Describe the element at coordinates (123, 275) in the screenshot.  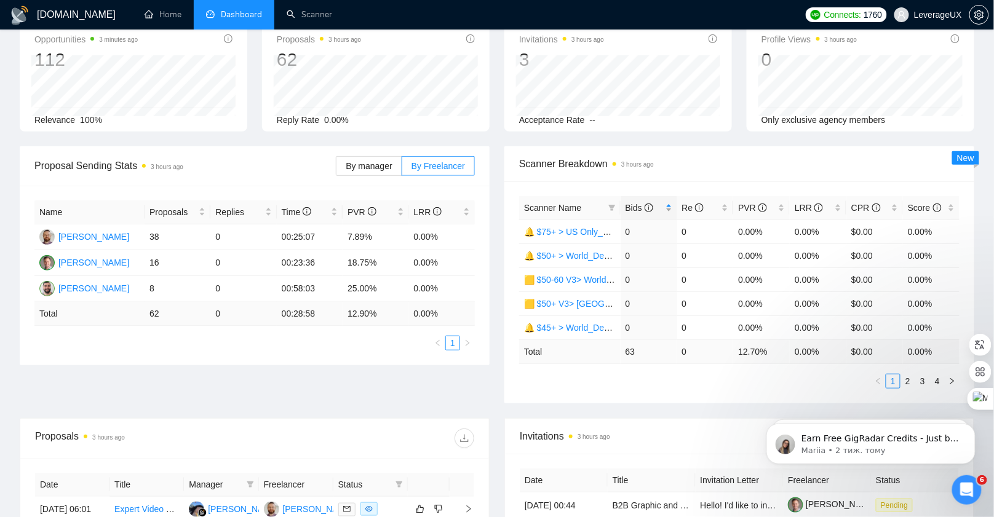
I see `div: anna.krinichna@gmail.com каже…` at that location.